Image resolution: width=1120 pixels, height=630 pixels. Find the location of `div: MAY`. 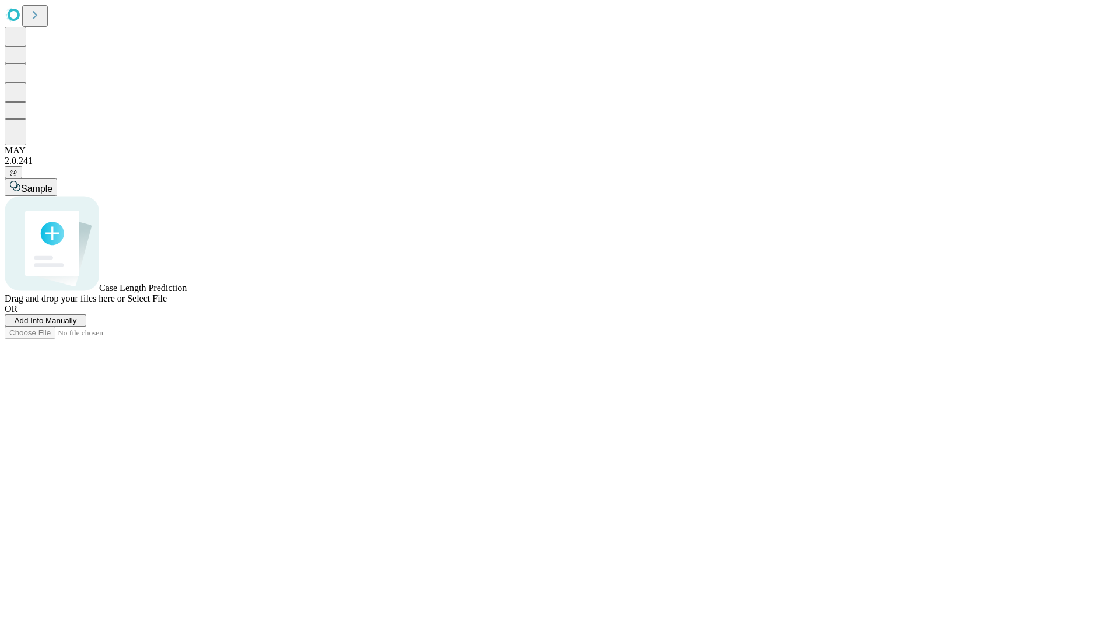

div: MAY is located at coordinates (560, 150).